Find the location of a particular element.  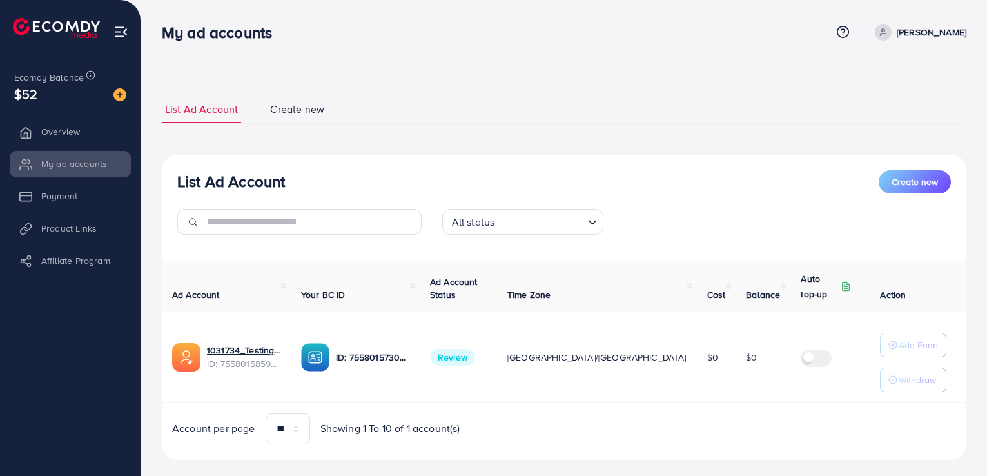

span: ID: 7558015859235520530 is located at coordinates (244, 363).